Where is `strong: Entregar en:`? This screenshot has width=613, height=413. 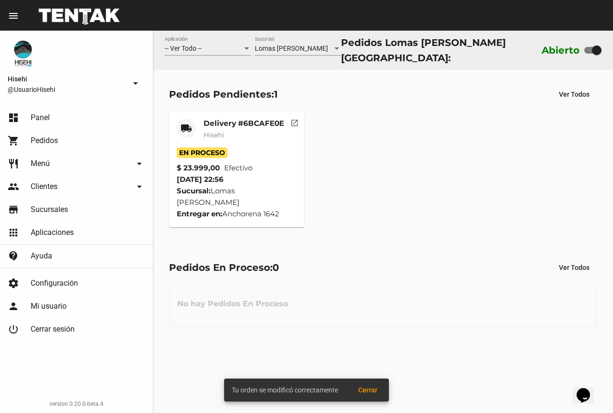
strong: Entregar en: is located at coordinates (199, 214).